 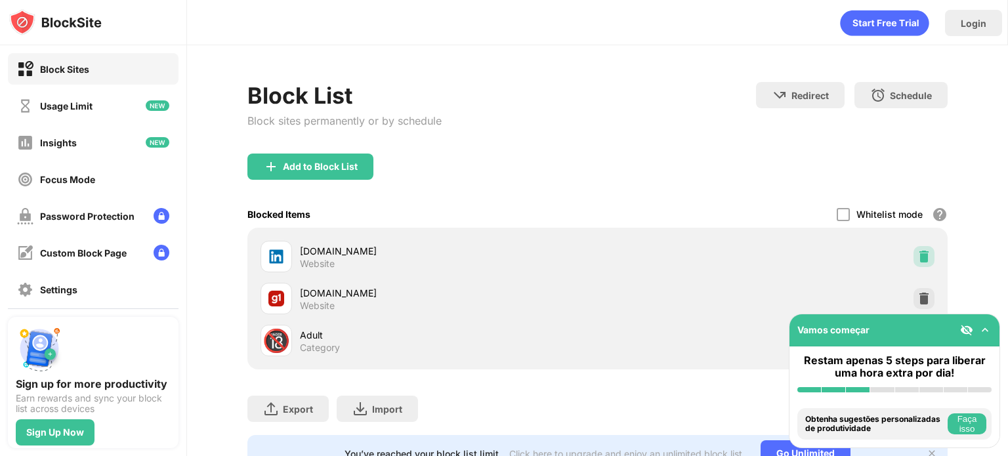 What do you see at coordinates (93, 384) in the screenshot?
I see `div: Sign up for more productivity` at bounding box center [93, 384].